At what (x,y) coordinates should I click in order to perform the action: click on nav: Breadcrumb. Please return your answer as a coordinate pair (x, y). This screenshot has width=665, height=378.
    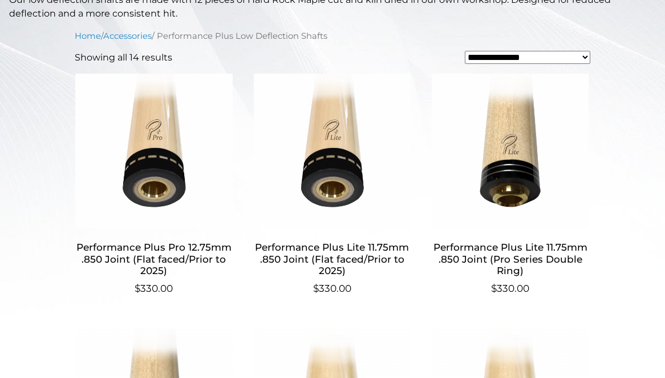
    Looking at the image, I should click on (332, 36).